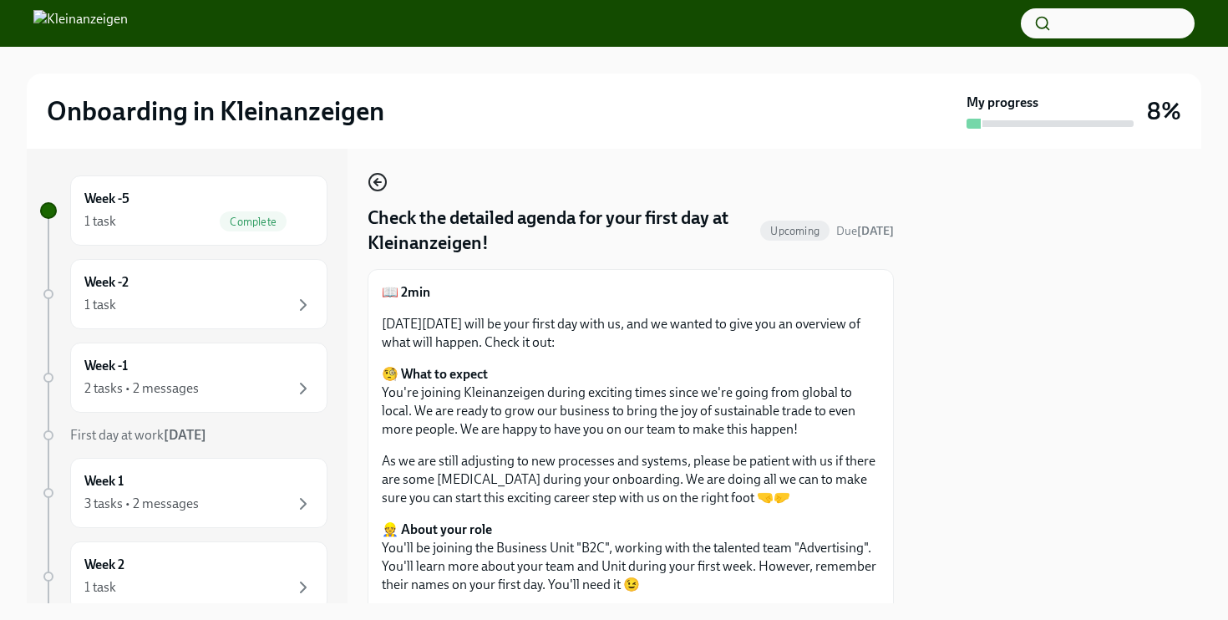  I want to click on a: Week -12 tasks • 2 messages, so click(184, 378).